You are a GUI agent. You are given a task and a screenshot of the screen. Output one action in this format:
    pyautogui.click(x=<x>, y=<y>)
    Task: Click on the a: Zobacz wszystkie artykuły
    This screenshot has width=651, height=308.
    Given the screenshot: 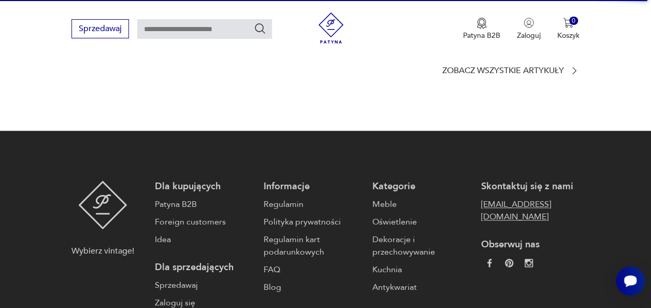 What is the action you would take?
    pyautogui.click(x=511, y=70)
    